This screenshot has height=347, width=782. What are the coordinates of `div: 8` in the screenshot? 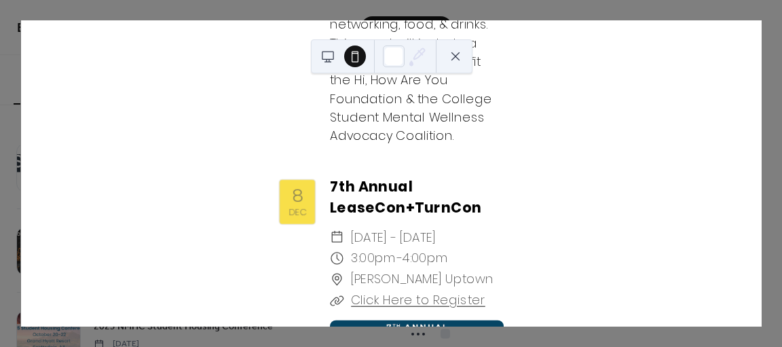 It's located at (297, 196).